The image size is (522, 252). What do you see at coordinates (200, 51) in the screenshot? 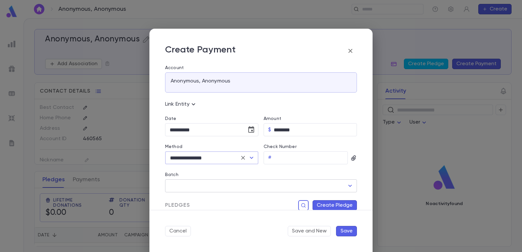
I see `p: Create Payment` at bounding box center [200, 51].